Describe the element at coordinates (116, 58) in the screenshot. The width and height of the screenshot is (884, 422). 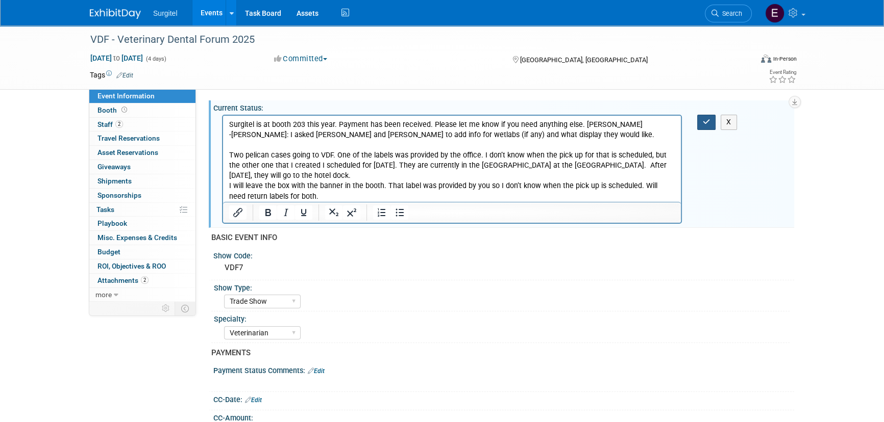
I see `span: to` at that location.